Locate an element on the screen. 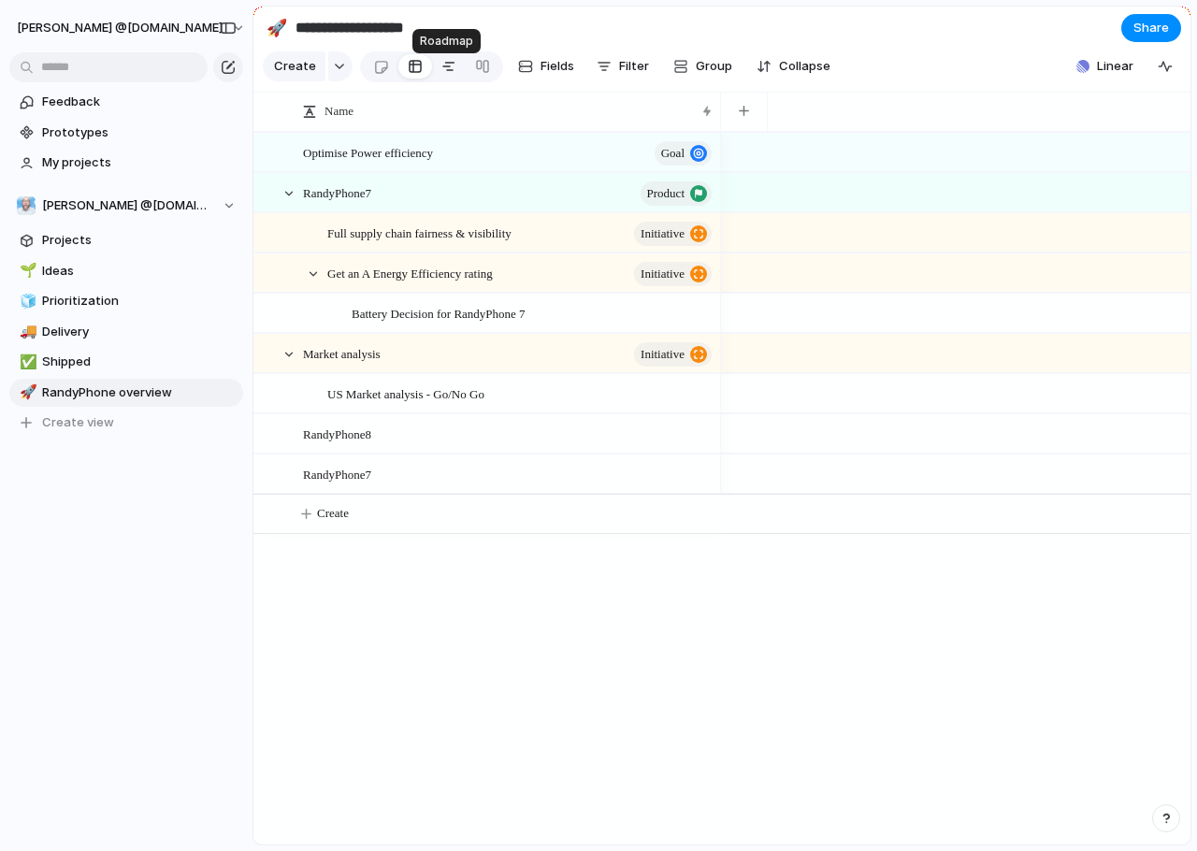 The height and width of the screenshot is (851, 1197). a: 🚚Delivery is located at coordinates (126, 332).